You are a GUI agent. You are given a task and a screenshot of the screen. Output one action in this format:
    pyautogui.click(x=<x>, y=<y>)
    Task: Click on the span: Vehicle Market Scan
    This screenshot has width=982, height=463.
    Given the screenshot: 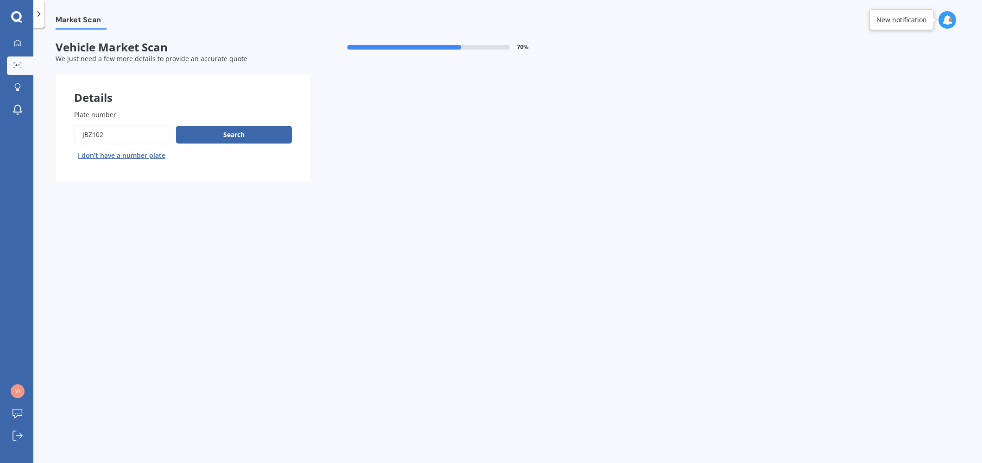 What is the action you would take?
    pyautogui.click(x=183, y=47)
    